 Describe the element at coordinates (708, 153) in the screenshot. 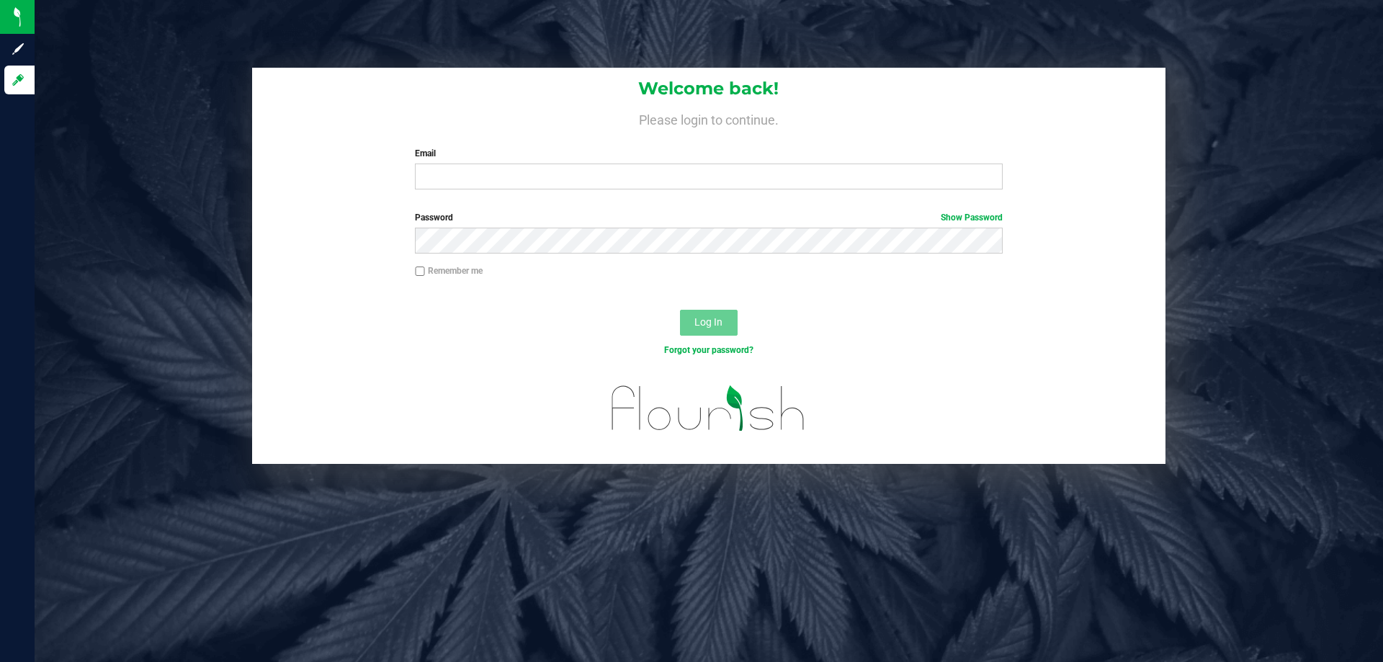

I see `label: Email` at that location.